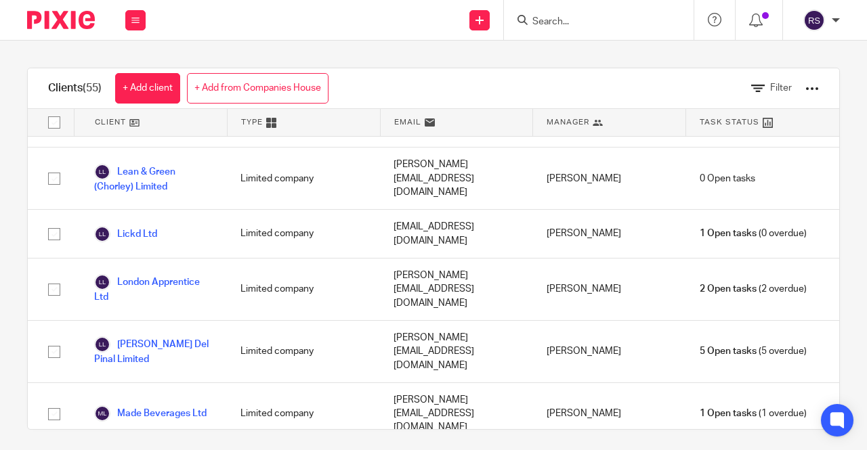 This screenshot has width=867, height=450. What do you see at coordinates (252, 122) in the screenshot?
I see `span: Type` at bounding box center [252, 122].